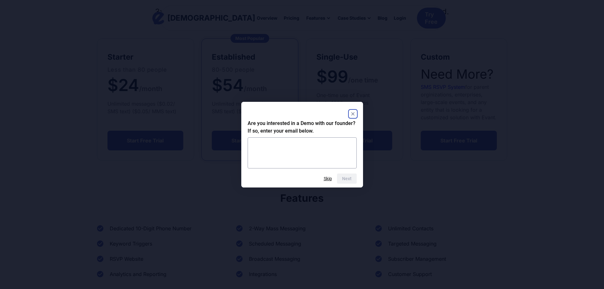 The image size is (604, 289). What do you see at coordinates (302, 145) in the screenshot?
I see `dialog: Are you interested in a Demo with our founder? If so, enter your email below.` at bounding box center [302, 145].